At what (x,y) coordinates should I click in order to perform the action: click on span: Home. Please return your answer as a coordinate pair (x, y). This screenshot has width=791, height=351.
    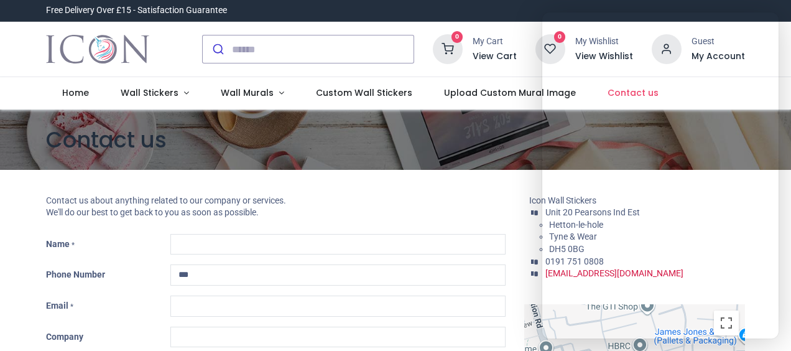
    Looking at the image, I should click on (75, 93).